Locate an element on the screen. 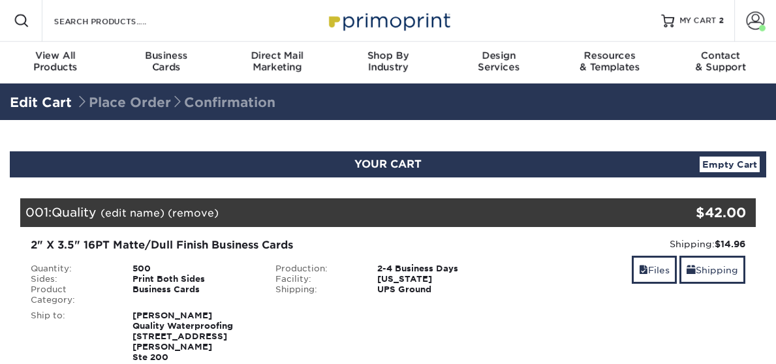  div: Production: is located at coordinates (317, 269).